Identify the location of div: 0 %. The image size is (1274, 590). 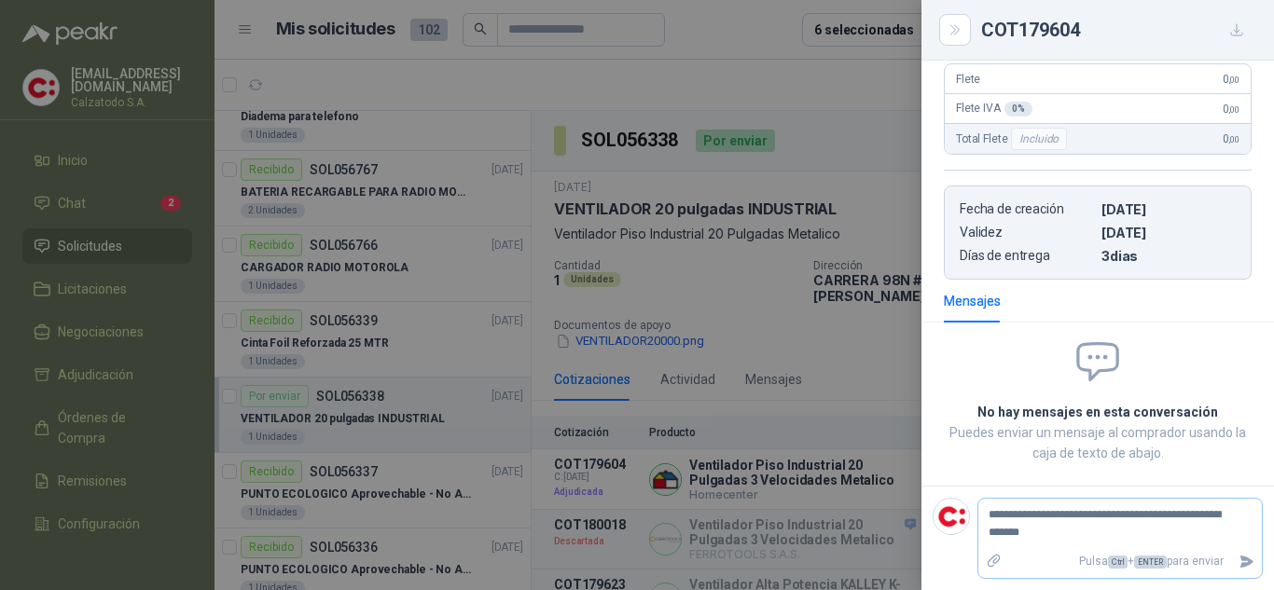
(1018, 109).